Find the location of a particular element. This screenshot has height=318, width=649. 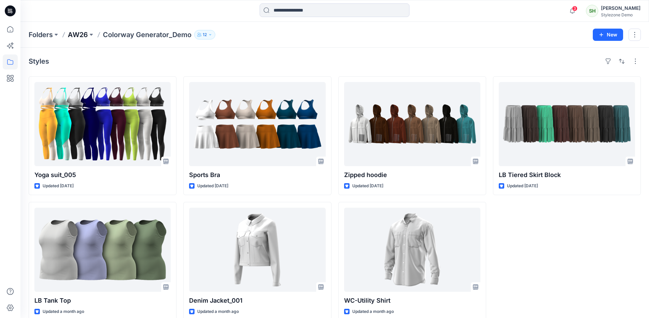

a: Denim Jacket_001 is located at coordinates (257, 250).